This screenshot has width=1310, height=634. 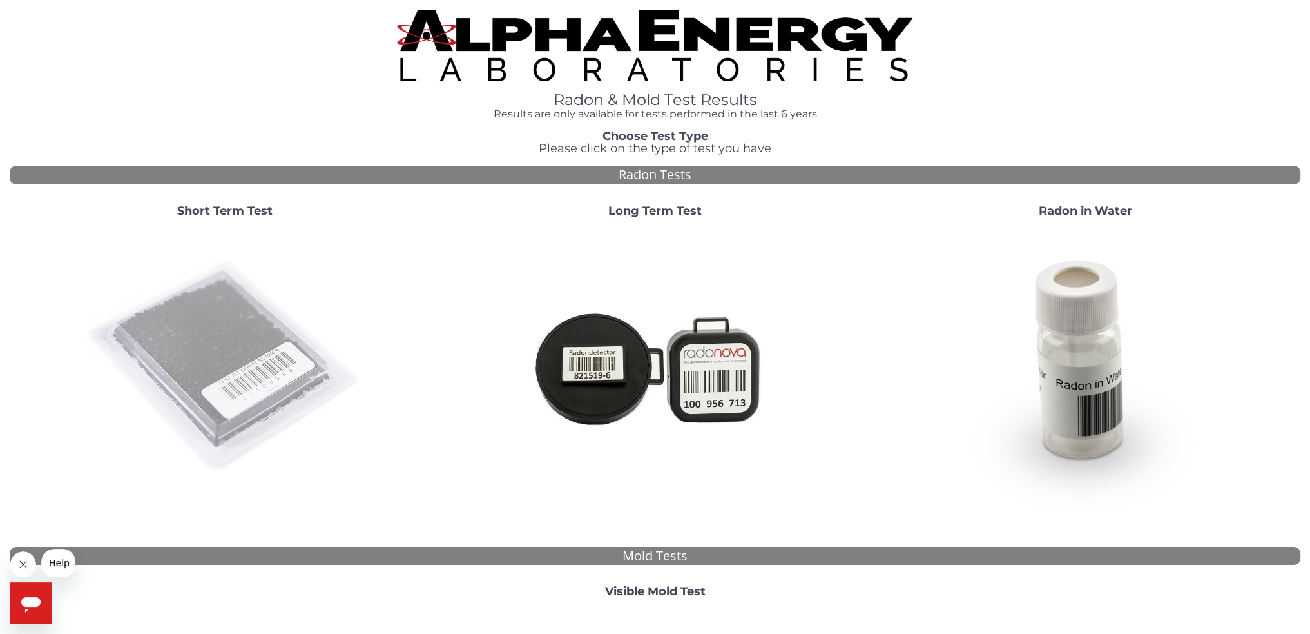 What do you see at coordinates (18, 14) in the screenshot?
I see `span: Help` at bounding box center [18, 14].